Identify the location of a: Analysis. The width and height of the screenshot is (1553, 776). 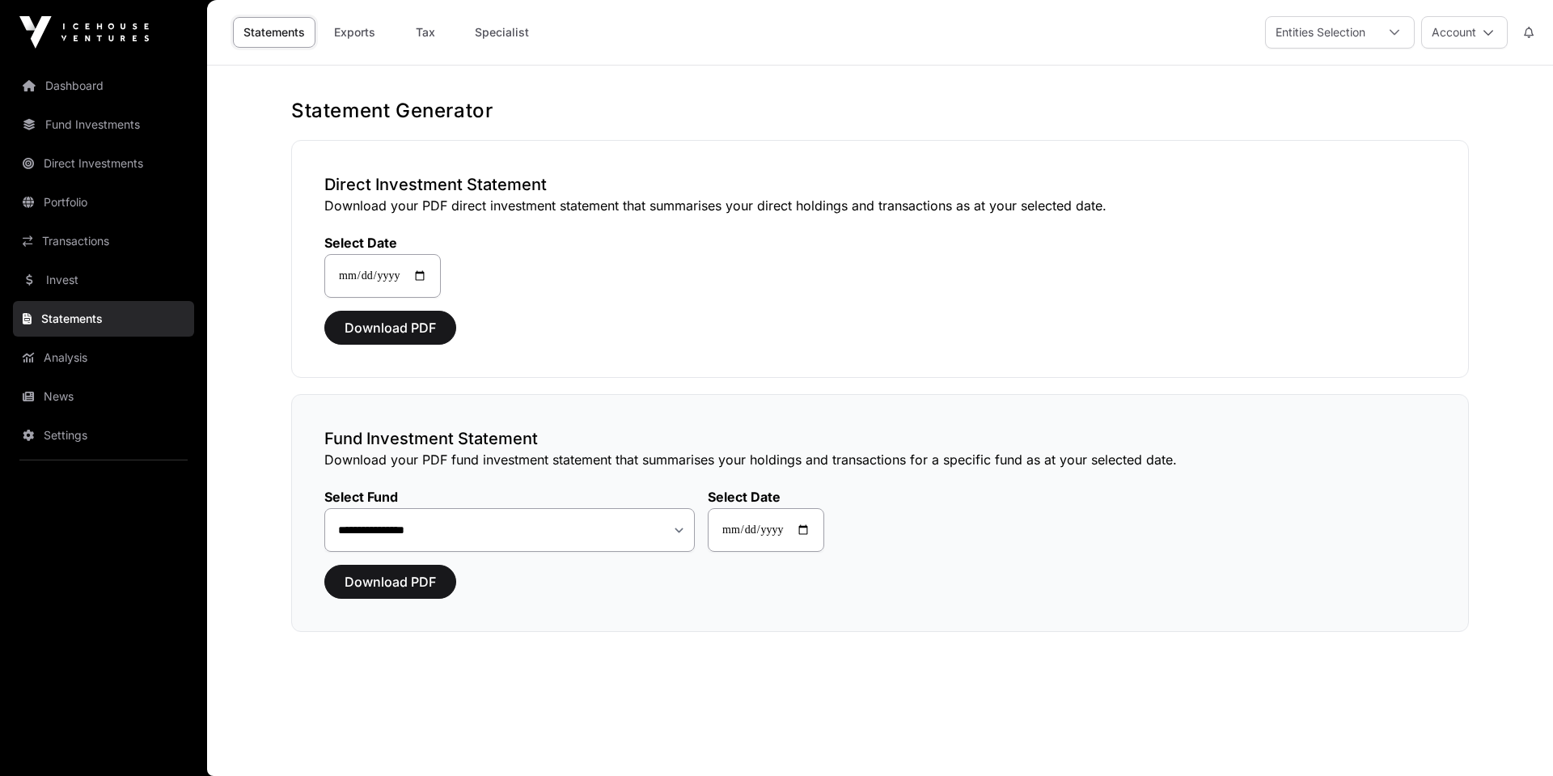
(104, 358).